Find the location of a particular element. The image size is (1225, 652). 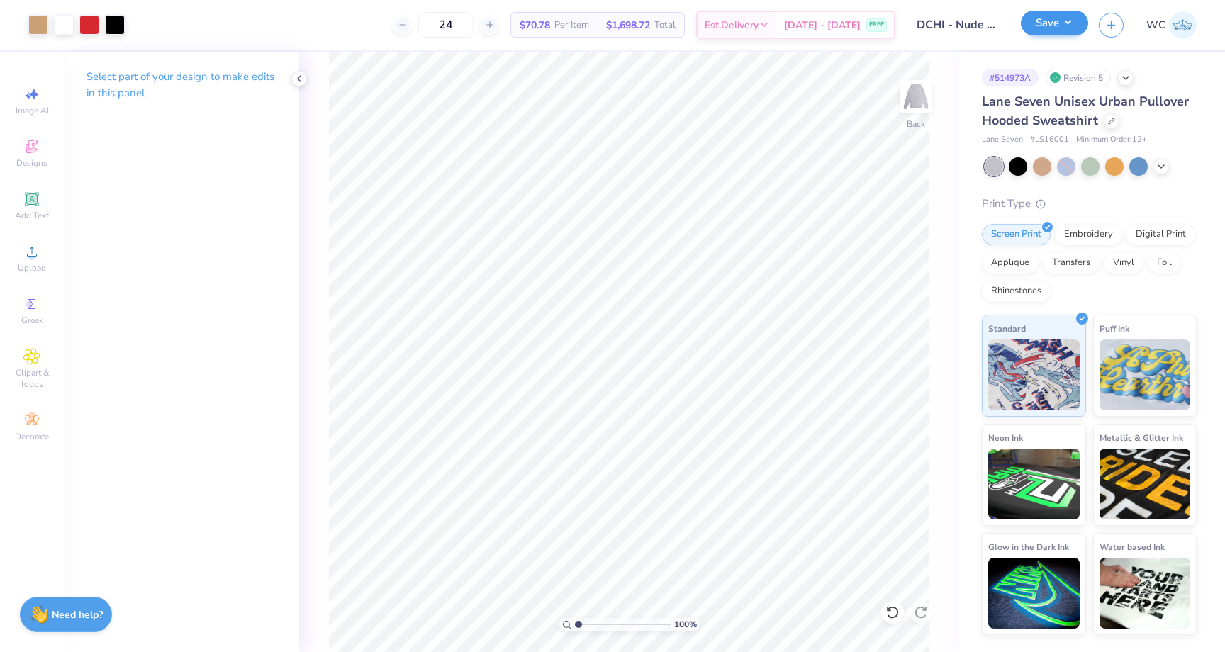

span: Clipart & logos is located at coordinates (32, 379).